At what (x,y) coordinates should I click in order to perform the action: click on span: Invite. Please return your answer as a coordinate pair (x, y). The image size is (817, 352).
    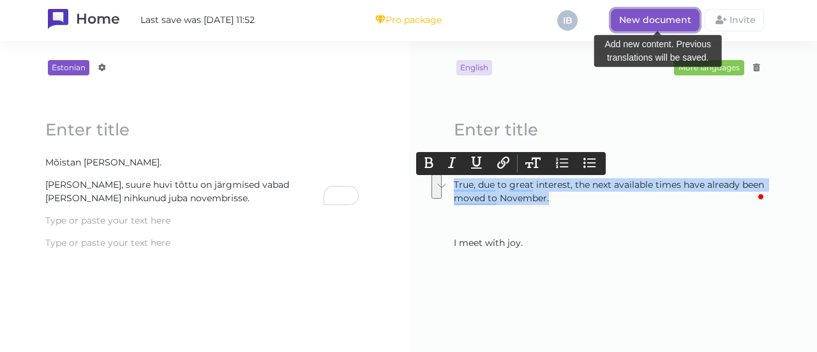
    Looking at the image, I should click on (743, 20).